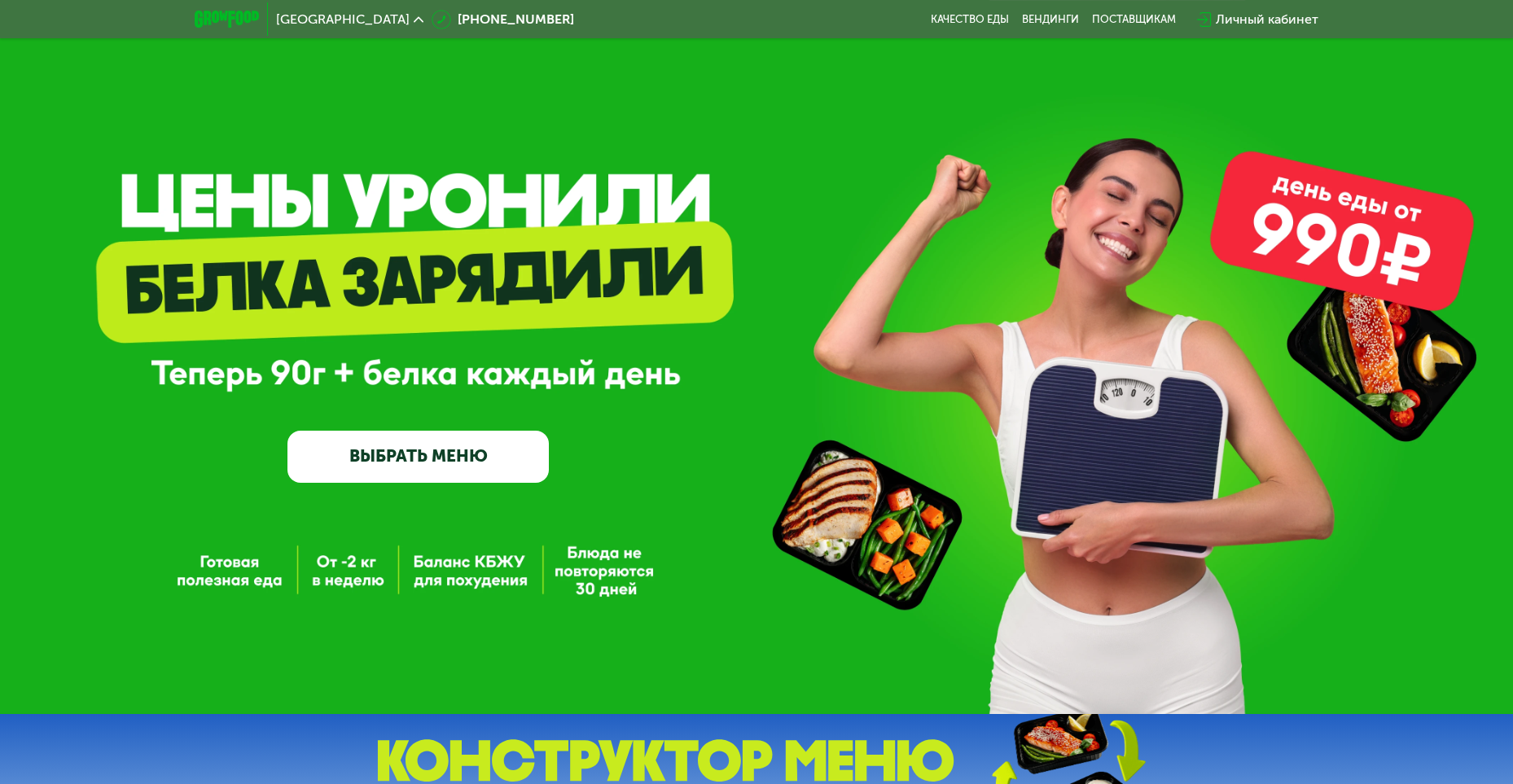  I want to click on a: ВЫБРАТЬ МЕНЮ, so click(418, 457).